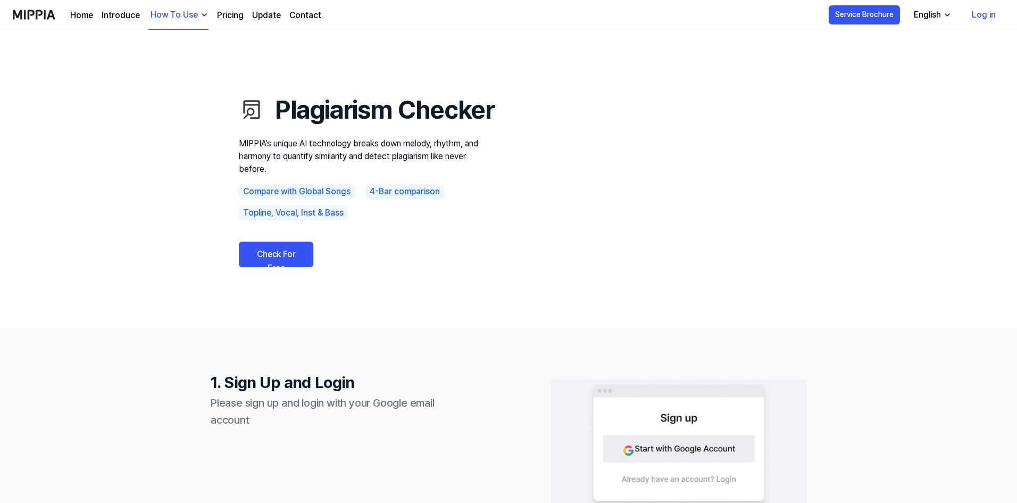 This screenshot has width=1017, height=503. Describe the element at coordinates (81, 15) in the screenshot. I see `a: Home` at that location.